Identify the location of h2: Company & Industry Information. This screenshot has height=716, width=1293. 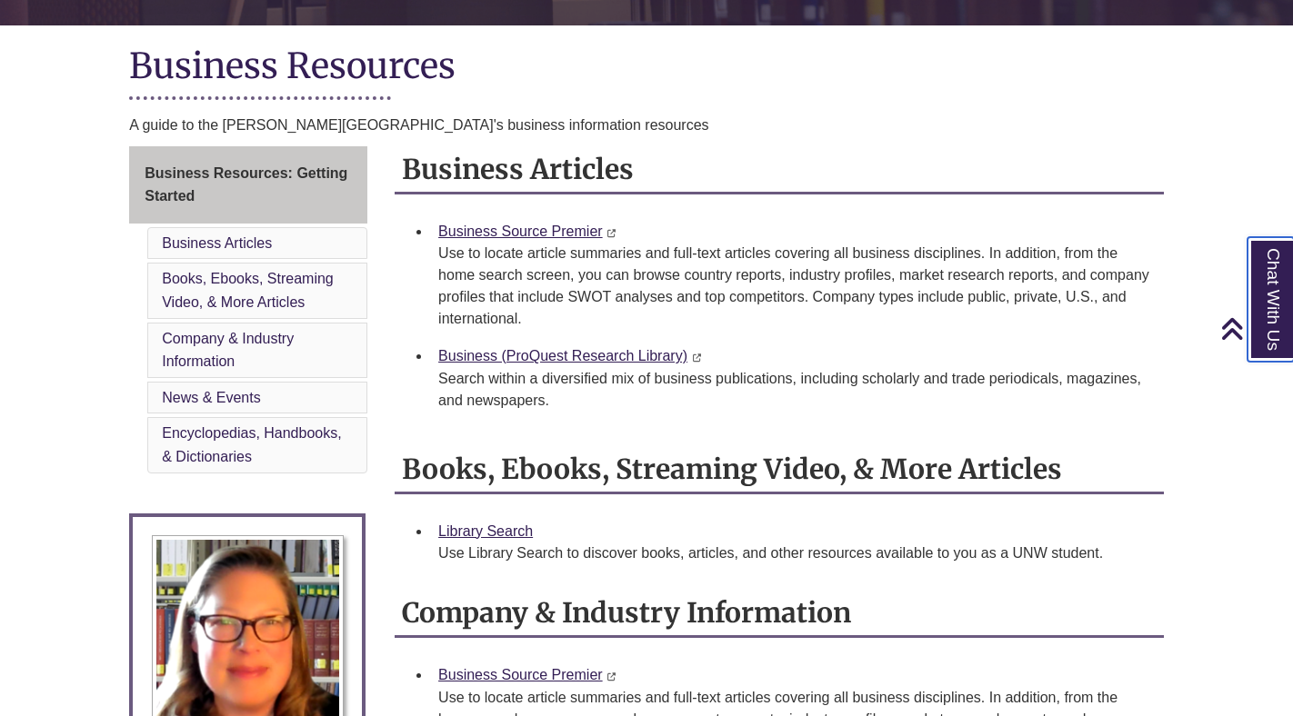
(779, 614).